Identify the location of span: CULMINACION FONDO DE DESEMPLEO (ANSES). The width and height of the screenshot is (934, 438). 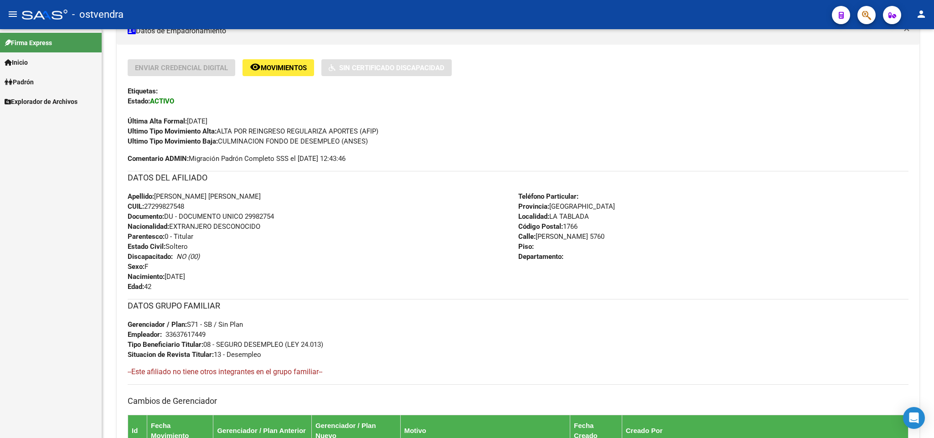
(248, 141).